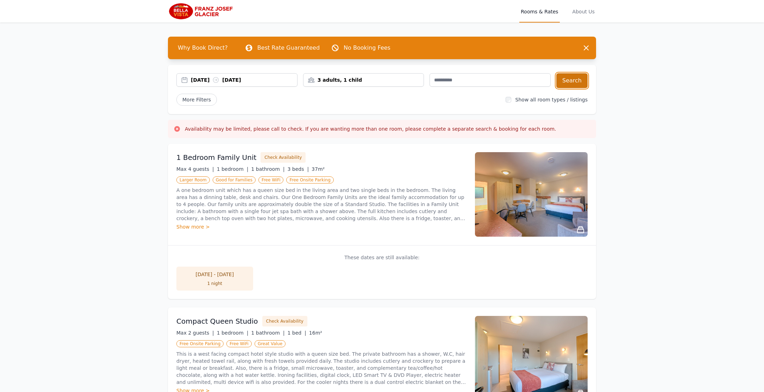 The width and height of the screenshot is (764, 392). I want to click on div: Show more >, so click(321, 227).